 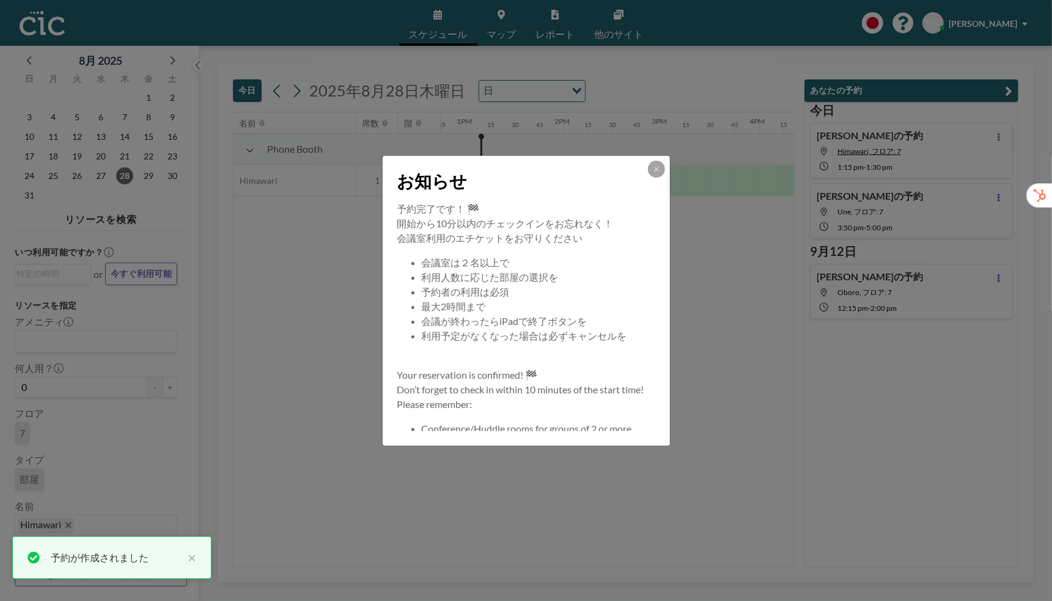 I want to click on div: 予約が作成されました, so click(x=116, y=558).